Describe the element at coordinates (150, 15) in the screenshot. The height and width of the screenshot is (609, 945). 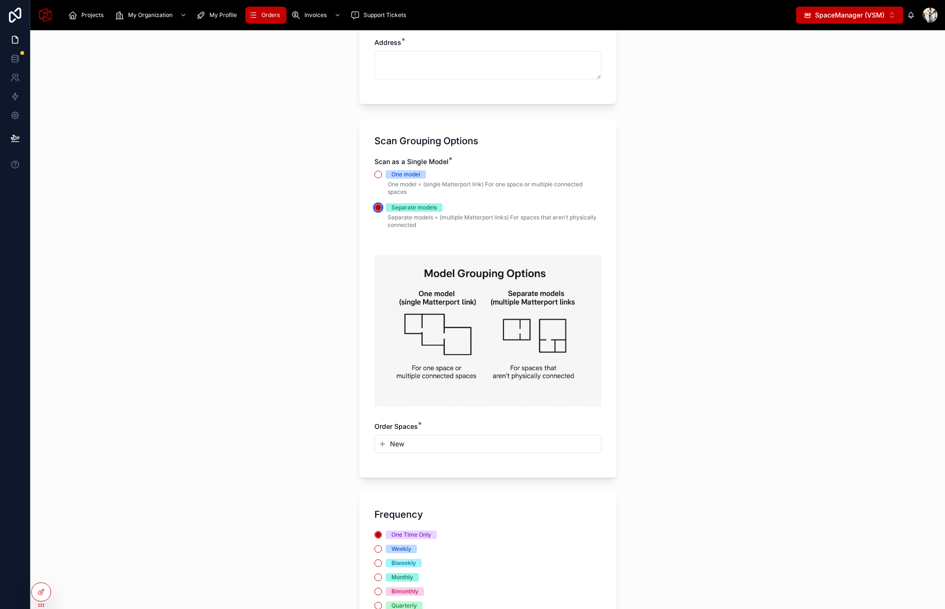
I see `span: My Organization` at that location.